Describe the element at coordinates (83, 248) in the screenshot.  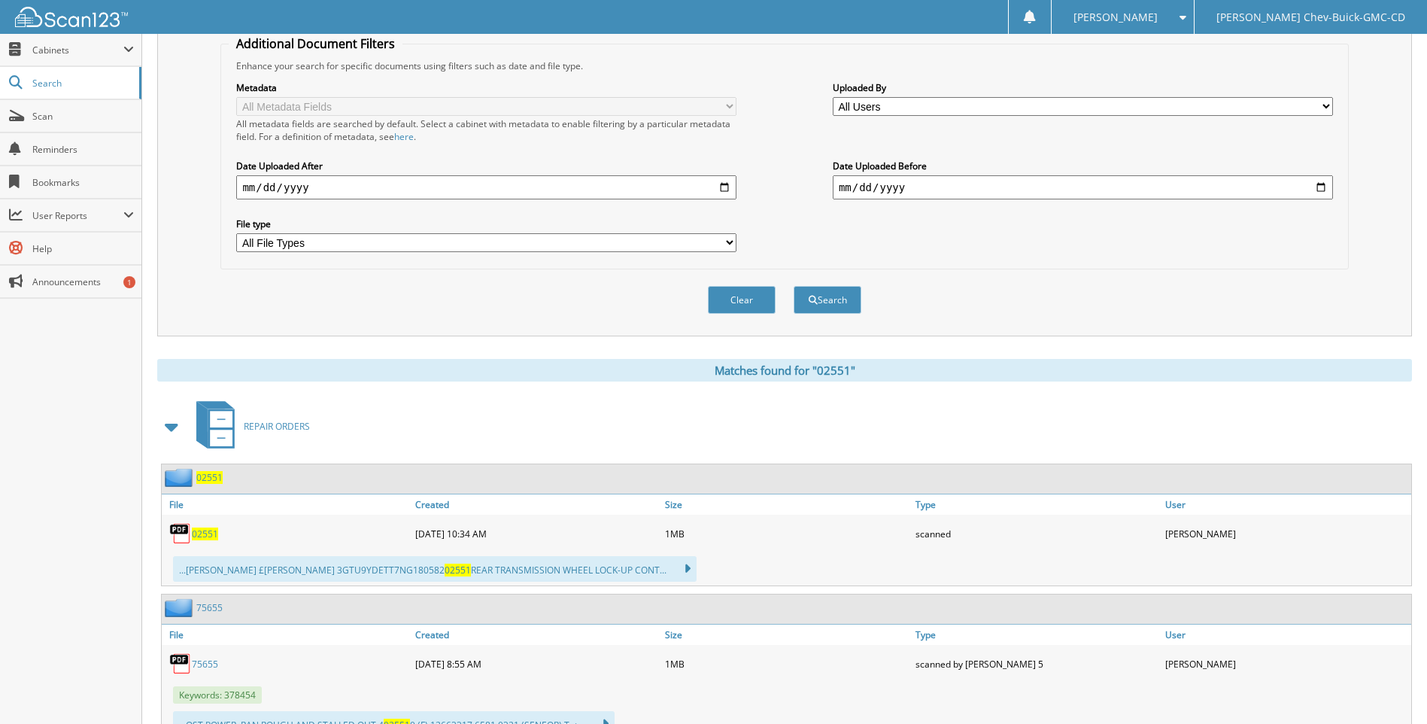
I see `span: Help` at that location.